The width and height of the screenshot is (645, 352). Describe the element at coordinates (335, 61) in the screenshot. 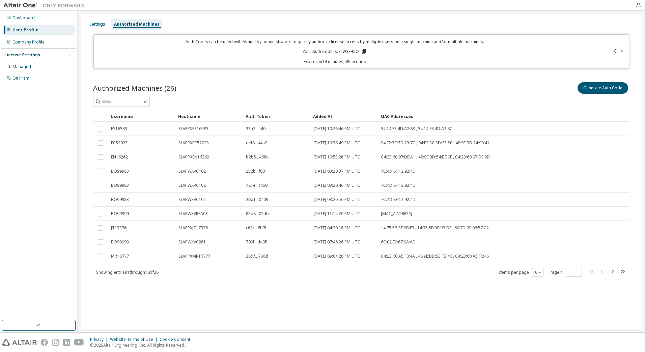

I see `p: Expires in 14 minutes, 48 seconds` at that location.